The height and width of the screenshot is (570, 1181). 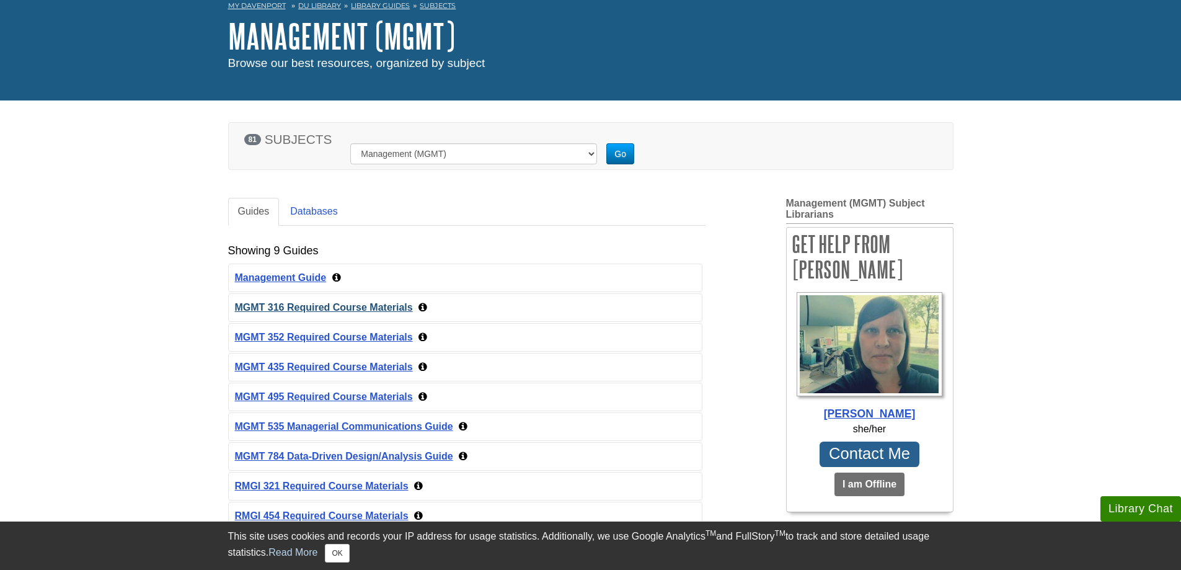 What do you see at coordinates (324, 307) in the screenshot?
I see `a: MGMT 316 Required Course Materials` at bounding box center [324, 307].